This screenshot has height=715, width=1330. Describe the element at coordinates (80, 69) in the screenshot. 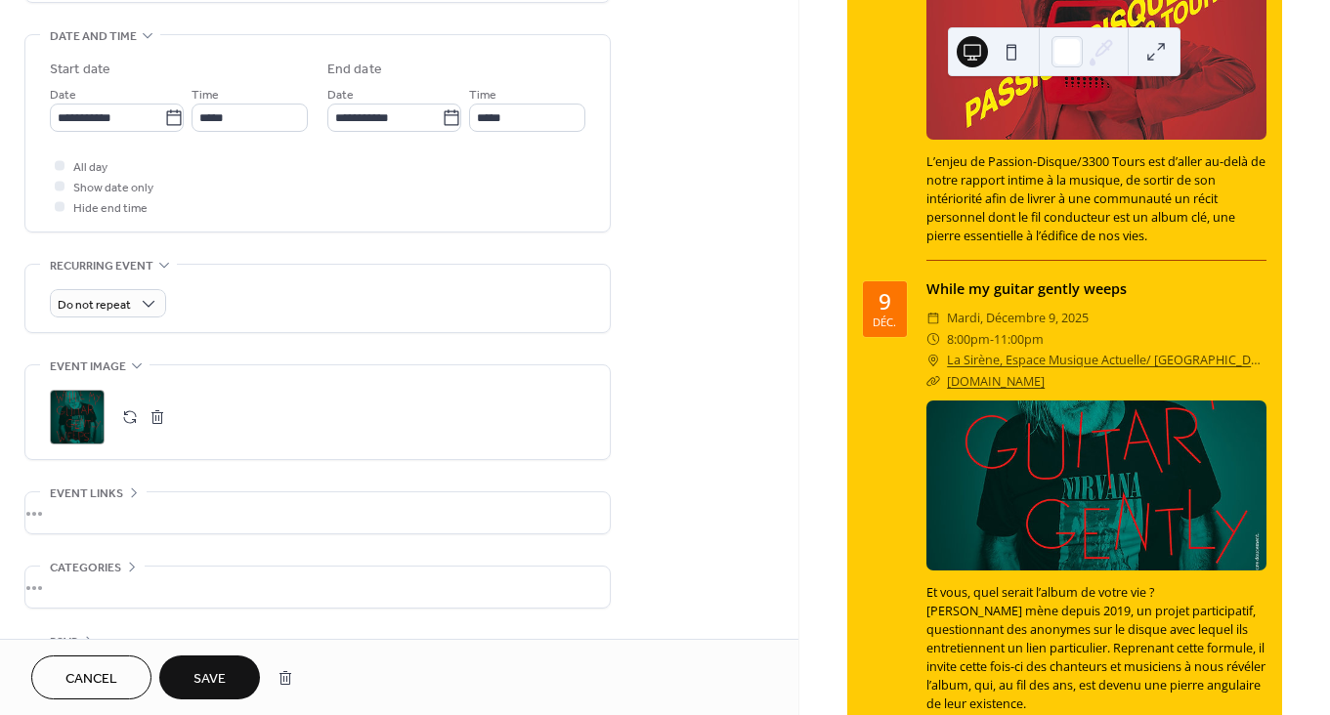

I see `div: Start date` at that location.